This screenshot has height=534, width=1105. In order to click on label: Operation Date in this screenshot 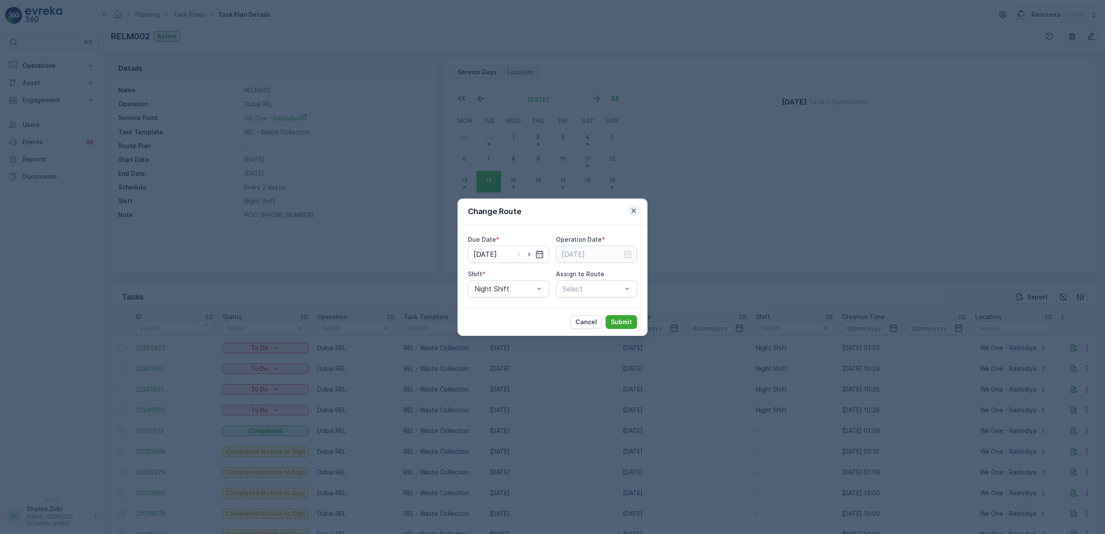, I will do `click(579, 239)`.